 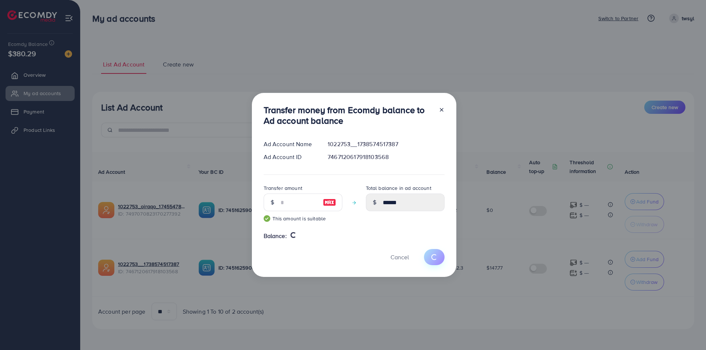 I want to click on label: Total balance in ad account, so click(x=398, y=188).